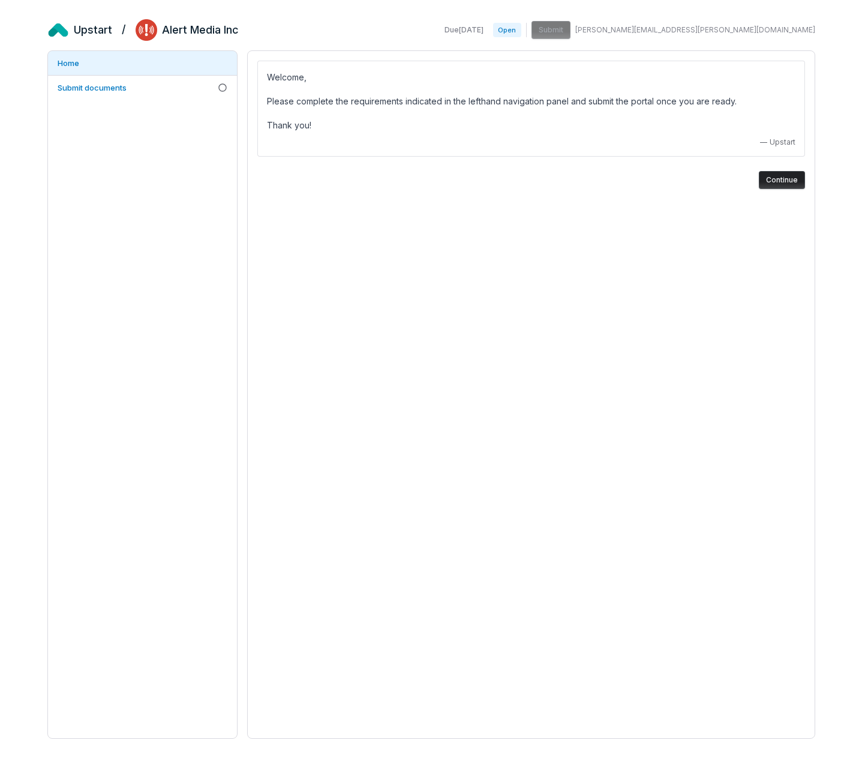  What do you see at coordinates (92, 88) in the screenshot?
I see `span: Submit documents` at bounding box center [92, 88].